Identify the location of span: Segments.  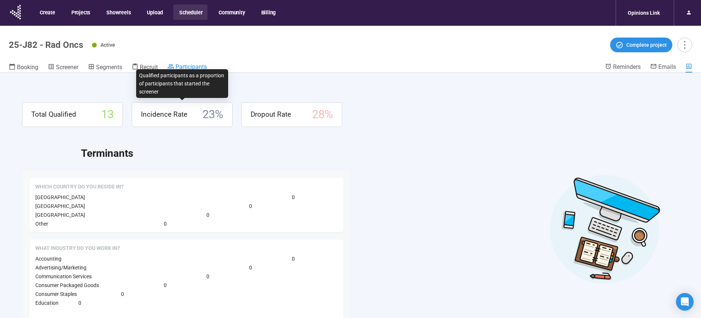
(109, 67).